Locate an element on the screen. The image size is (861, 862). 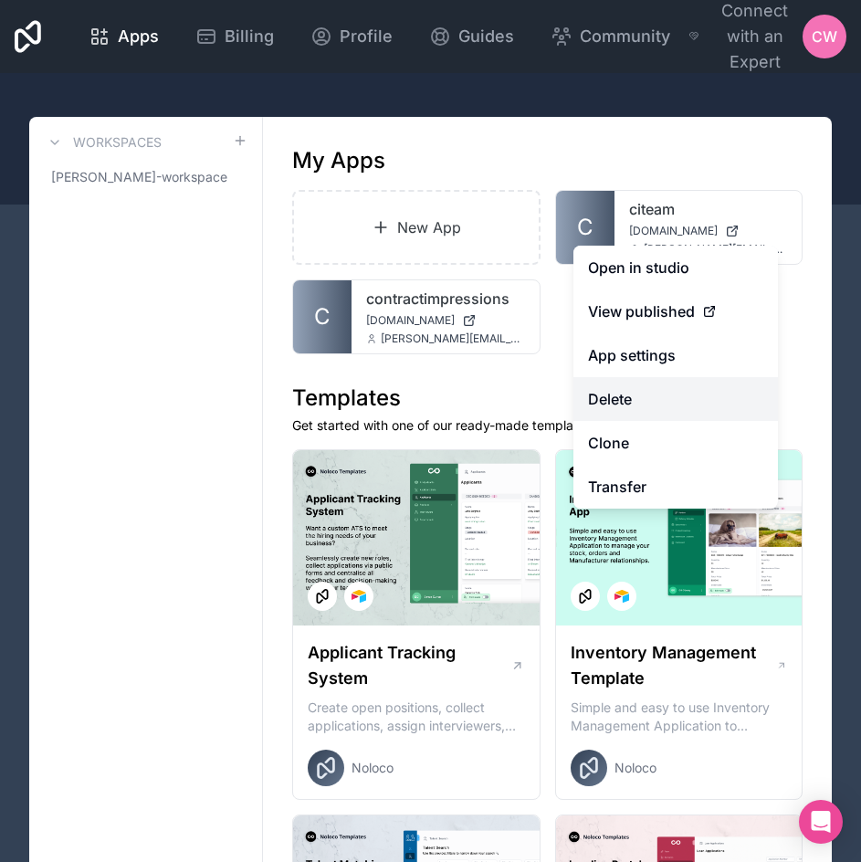
span: Guides is located at coordinates (486, 37).